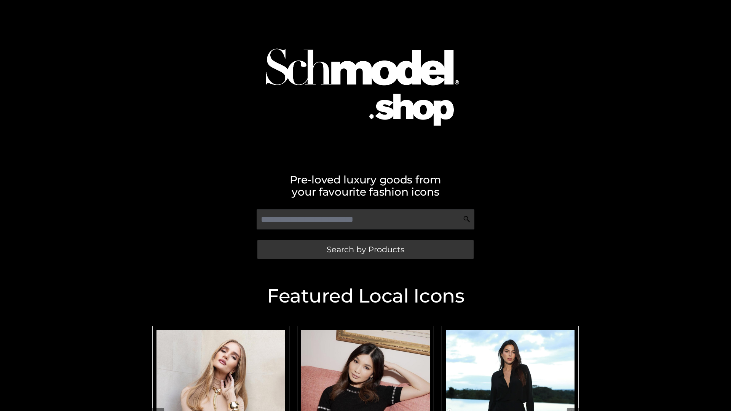 The width and height of the screenshot is (731, 411). Describe the element at coordinates (365, 186) in the screenshot. I see `h2: Pre-loved luxury goods from your favourite fashion icons` at that location.